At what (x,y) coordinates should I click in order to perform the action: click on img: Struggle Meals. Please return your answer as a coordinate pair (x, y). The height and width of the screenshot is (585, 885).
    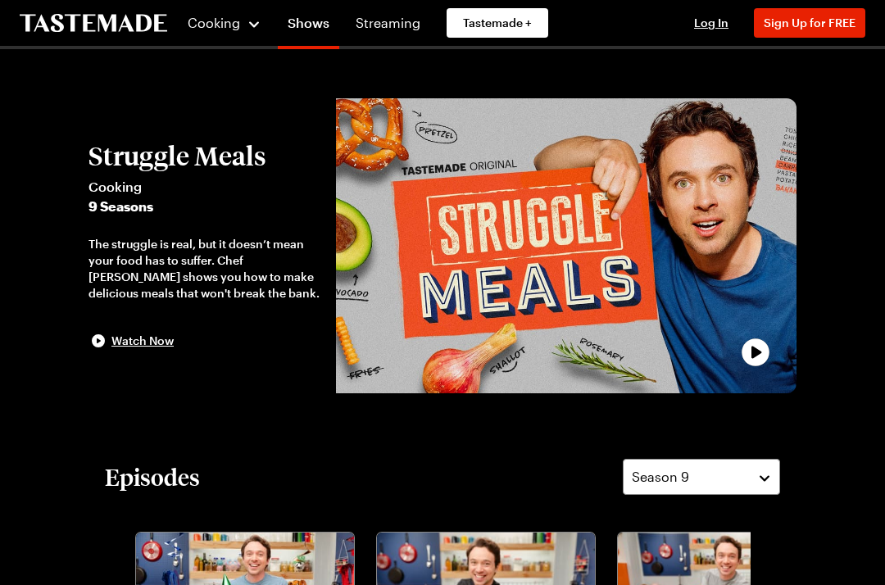
    Looking at the image, I should click on (566, 246).